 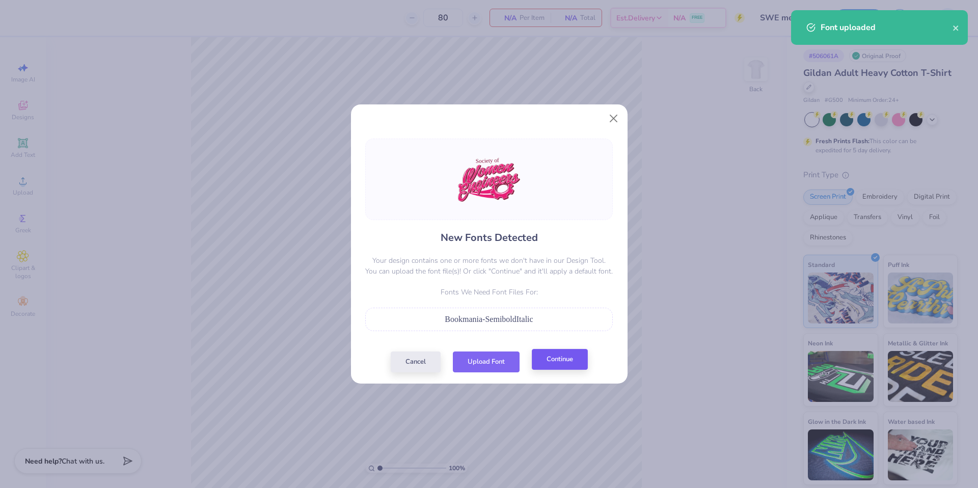 I want to click on p: Fonts We Need Font Files For:, so click(x=489, y=292).